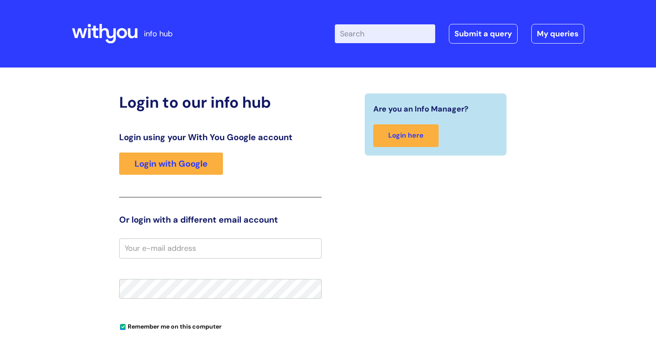 The width and height of the screenshot is (656, 338). What do you see at coordinates (483, 34) in the screenshot?
I see `a: Submit a query` at bounding box center [483, 34].